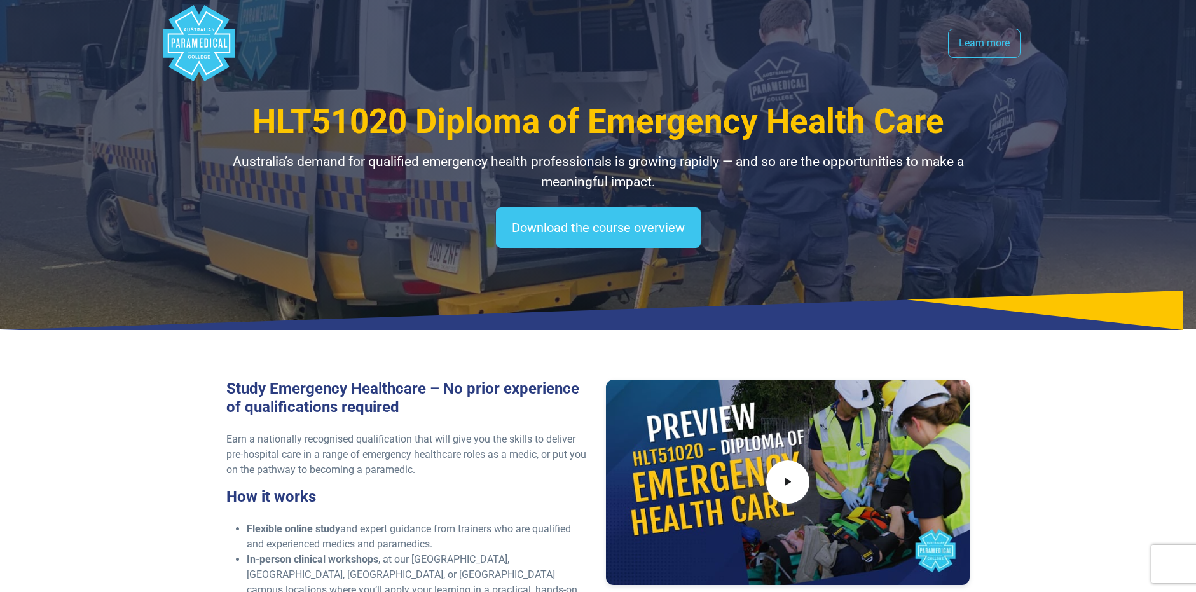  Describe the element at coordinates (408, 455) in the screenshot. I see `p: Earn a nationally recognised qualification that will give you the skills to deliver pre-hospital ...` at that location.